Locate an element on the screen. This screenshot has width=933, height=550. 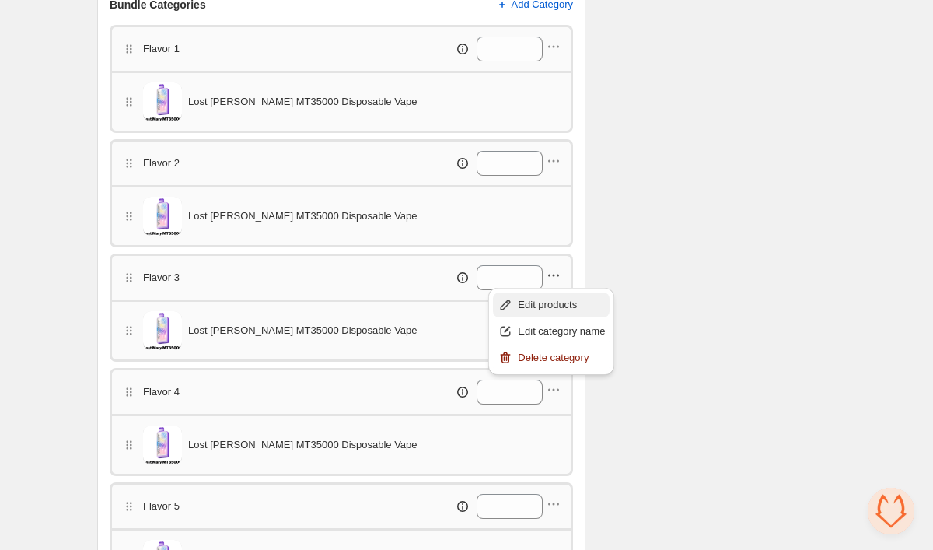
a: Open chat is located at coordinates (891, 511).